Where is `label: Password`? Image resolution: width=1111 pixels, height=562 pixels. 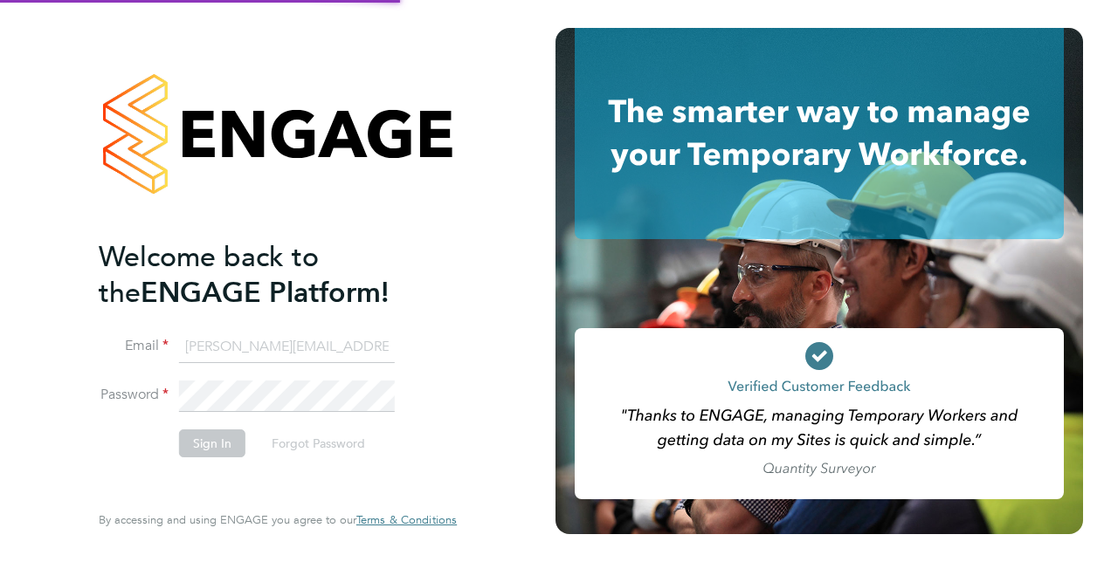
label: Password is located at coordinates (134, 395).